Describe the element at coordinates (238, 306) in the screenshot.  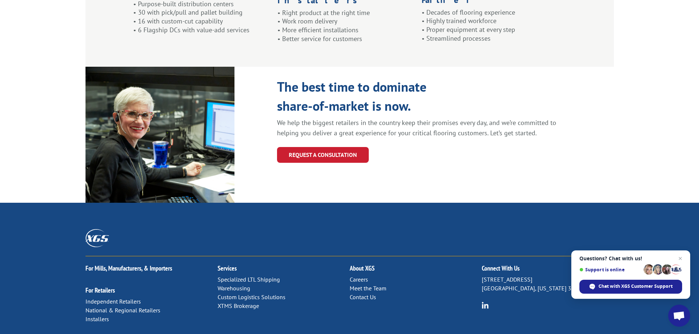
I see `a: XTMS Brokerage` at that location.